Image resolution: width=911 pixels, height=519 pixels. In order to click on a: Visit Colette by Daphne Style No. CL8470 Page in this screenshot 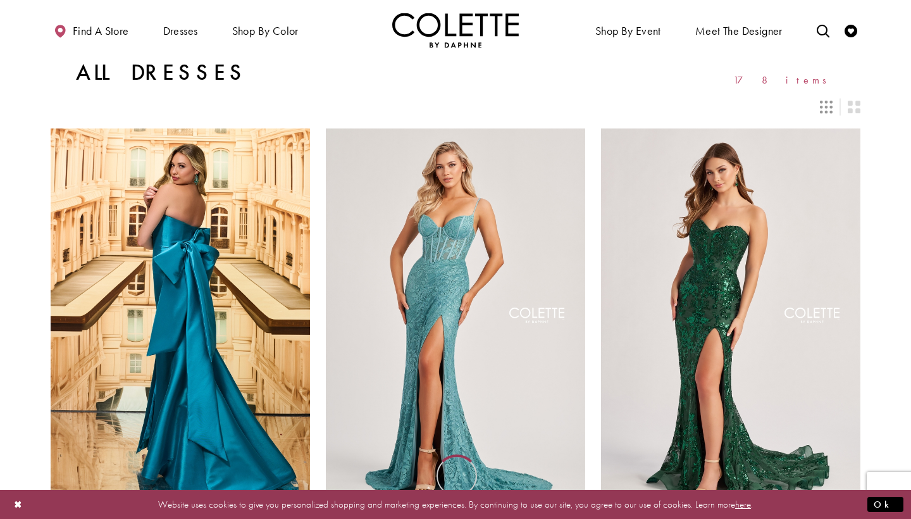, I will do `click(180, 317)`.